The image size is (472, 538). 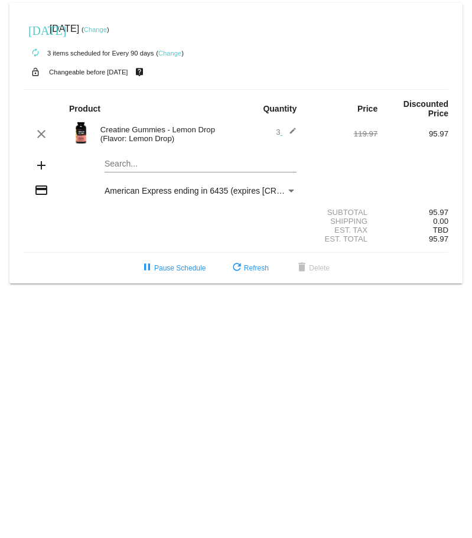 I want to click on mat-icon: pause, so click(x=147, y=268).